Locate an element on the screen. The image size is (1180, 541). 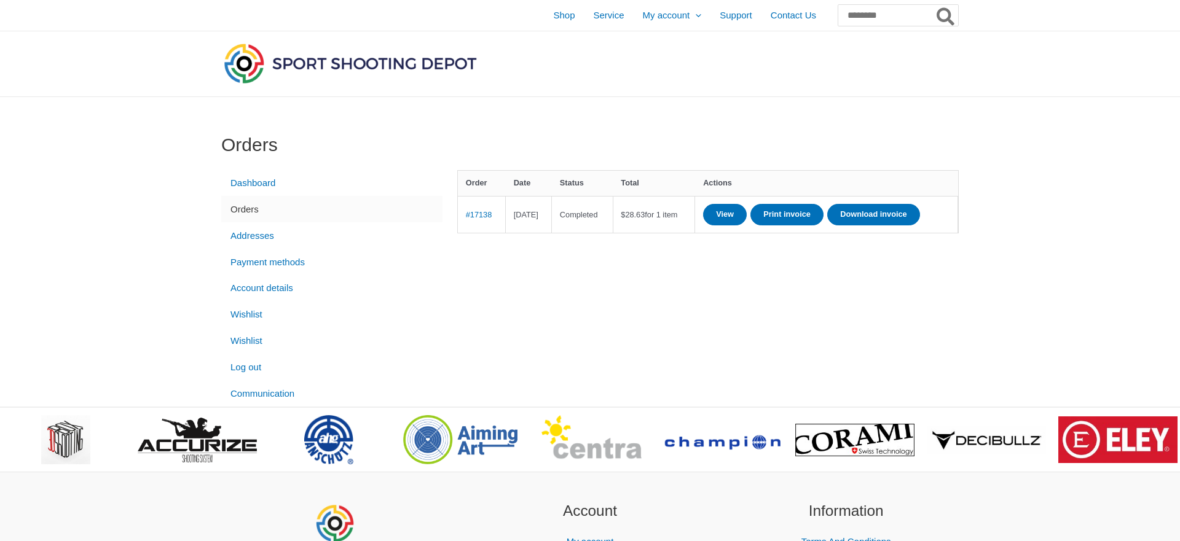
a: View order 17138 is located at coordinates (724, 214).